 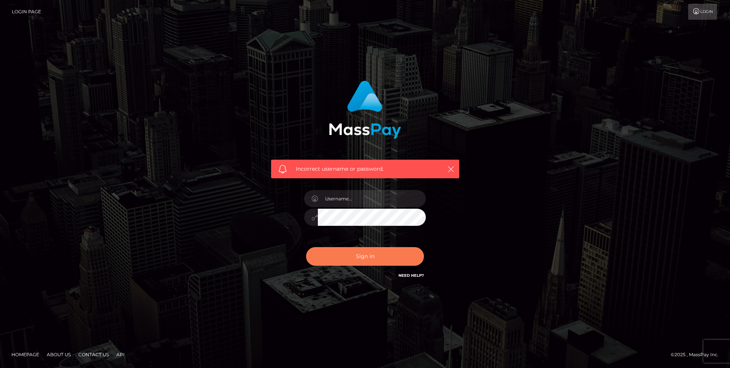 I want to click on a: Login, so click(x=703, y=12).